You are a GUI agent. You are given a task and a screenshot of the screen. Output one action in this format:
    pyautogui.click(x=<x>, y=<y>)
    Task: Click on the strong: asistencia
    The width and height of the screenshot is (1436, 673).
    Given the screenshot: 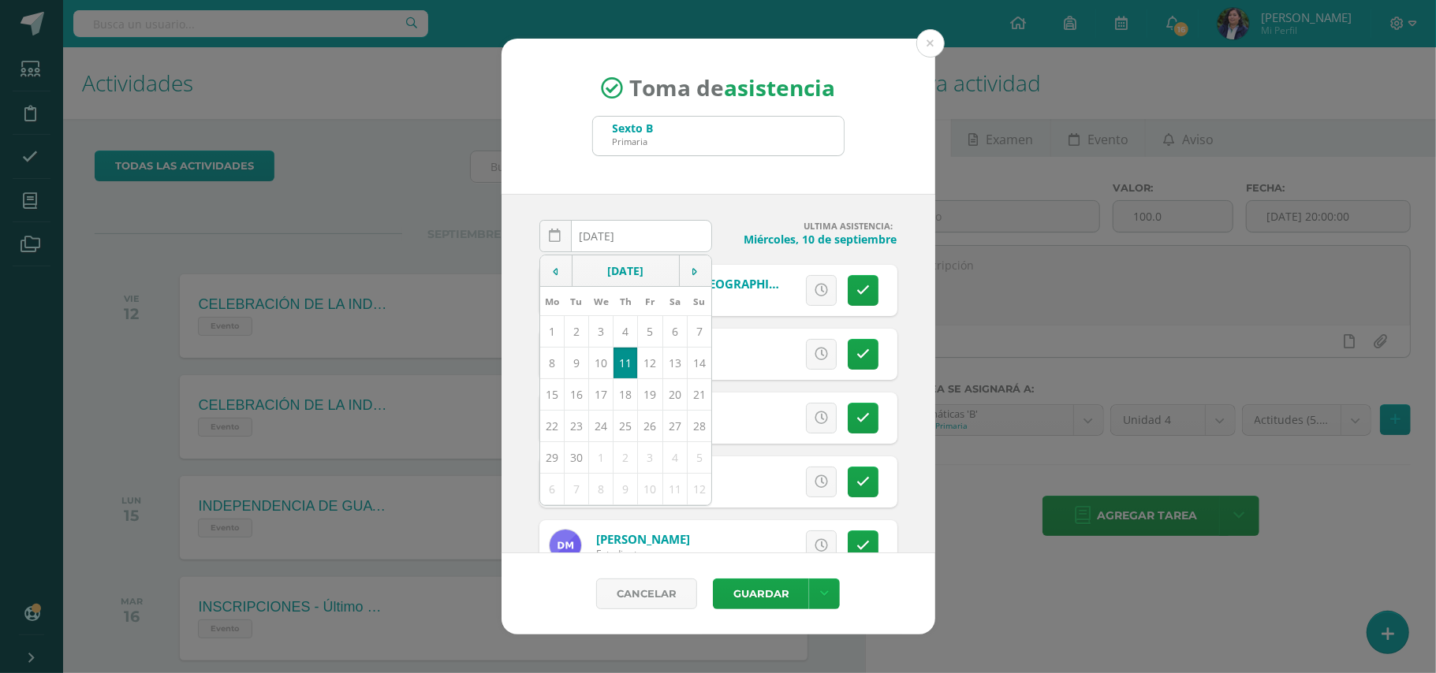 What is the action you would take?
    pyautogui.click(x=779, y=88)
    